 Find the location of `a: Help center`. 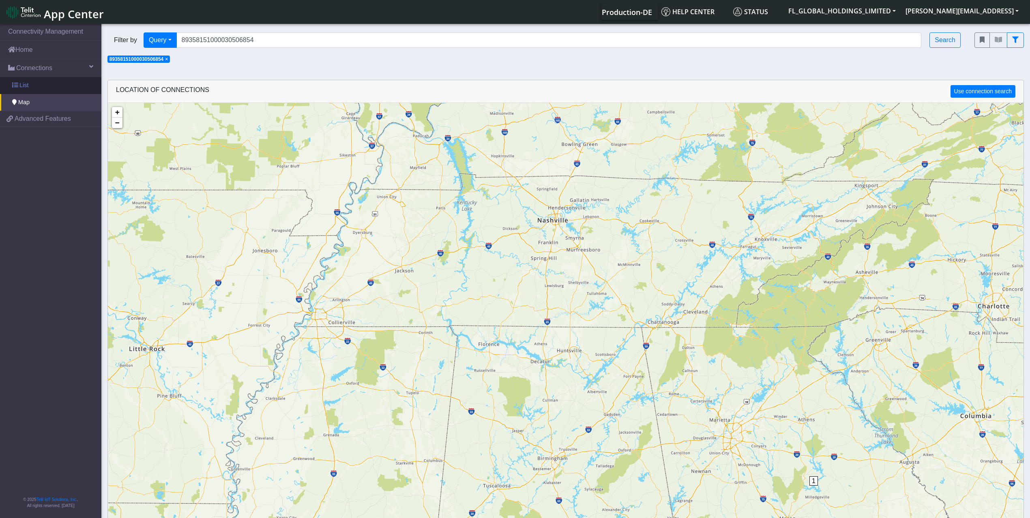

a: Help center is located at coordinates (694, 12).